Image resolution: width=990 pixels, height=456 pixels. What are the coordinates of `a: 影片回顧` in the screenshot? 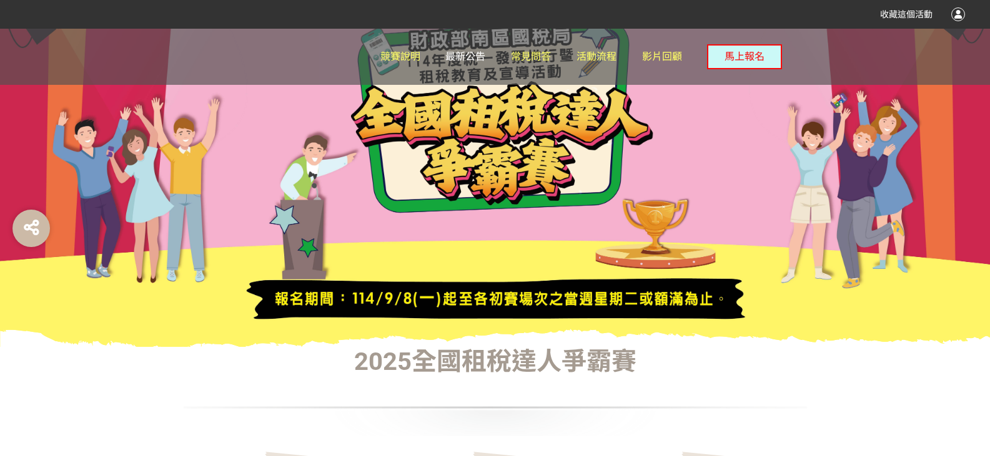 It's located at (662, 57).